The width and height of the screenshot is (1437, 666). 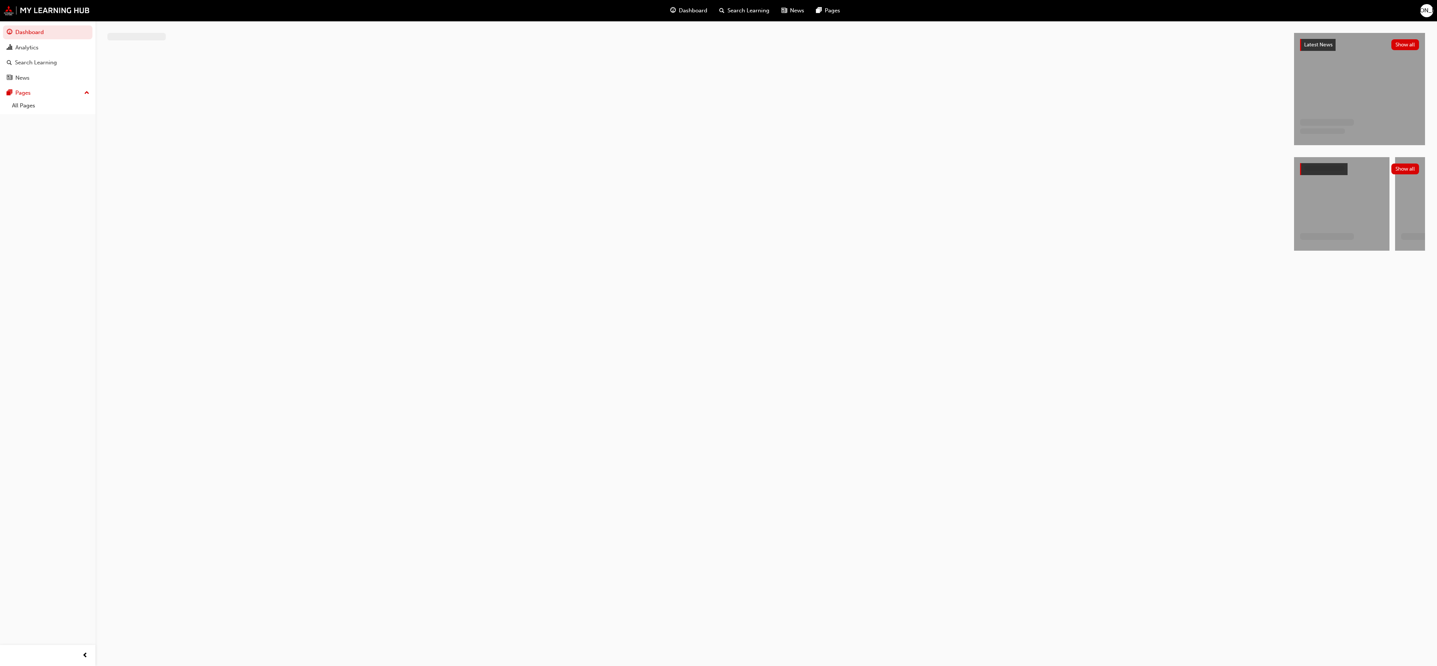 What do you see at coordinates (48, 32) in the screenshot?
I see `a: Dashboard` at bounding box center [48, 32].